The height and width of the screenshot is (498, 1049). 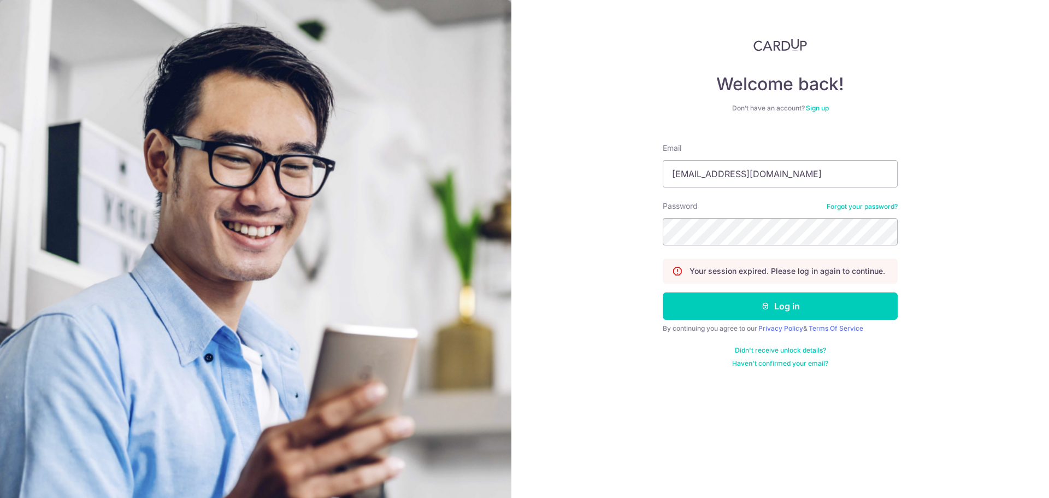 What do you see at coordinates (780, 350) in the screenshot?
I see `a: Didn't receive unlock details?` at bounding box center [780, 350].